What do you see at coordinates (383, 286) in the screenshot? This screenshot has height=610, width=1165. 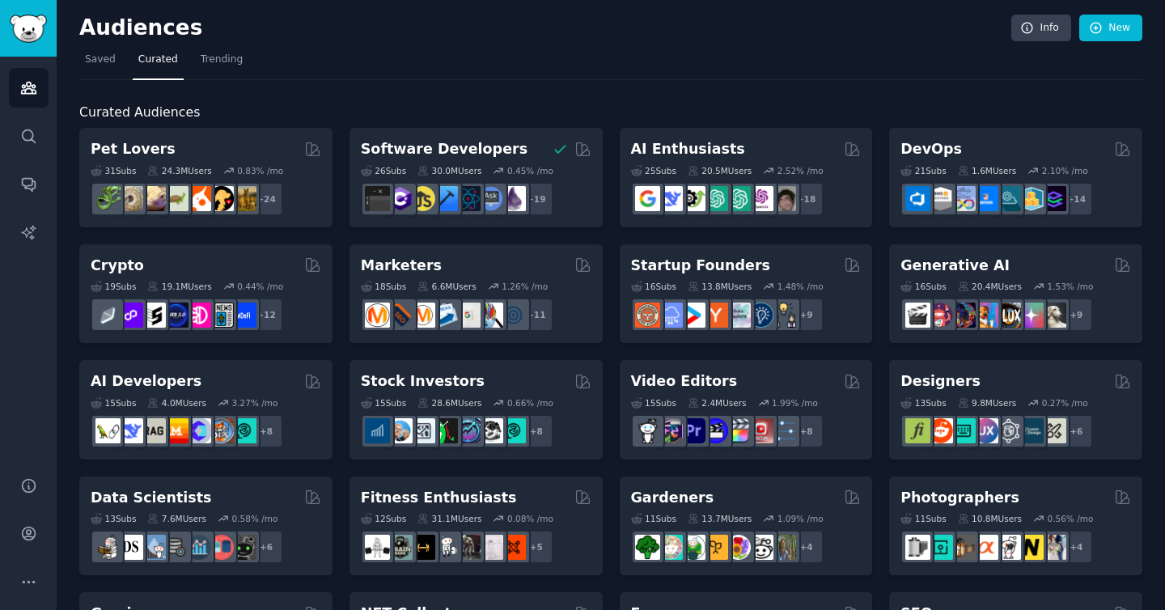 I see `div: 18 Sub s` at bounding box center [383, 286].